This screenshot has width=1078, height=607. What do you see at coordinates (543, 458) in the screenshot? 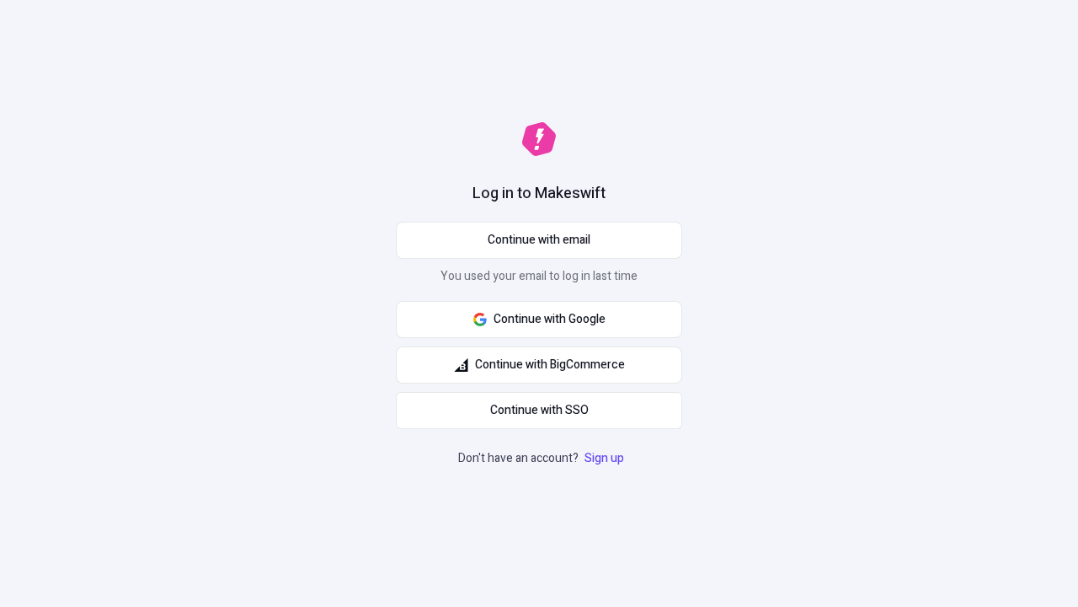
I see `p: Don't have an account?` at bounding box center [543, 458].